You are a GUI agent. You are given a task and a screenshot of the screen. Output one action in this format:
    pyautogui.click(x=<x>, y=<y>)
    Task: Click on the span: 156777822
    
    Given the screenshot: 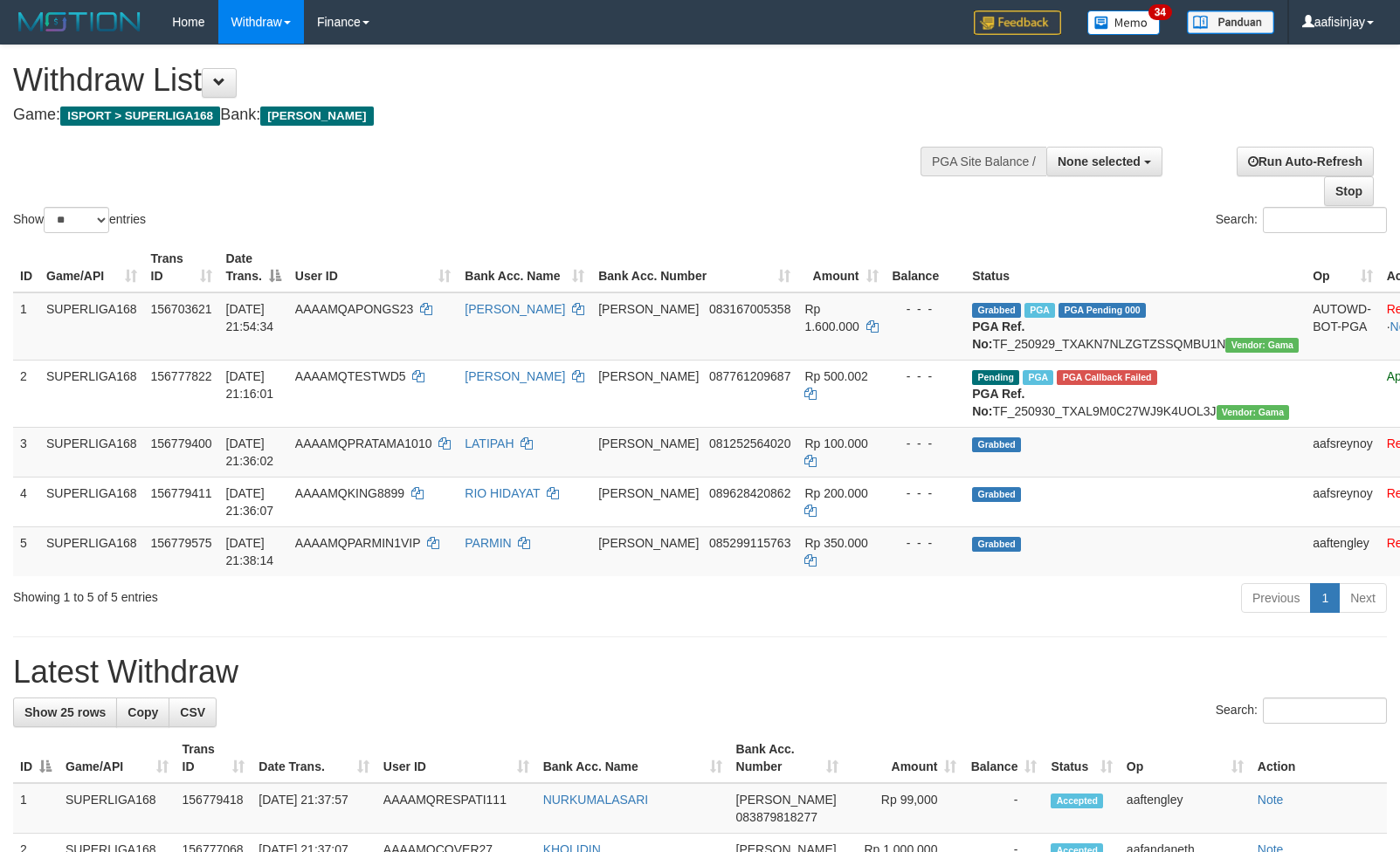 What is the action you would take?
    pyautogui.click(x=182, y=376)
    